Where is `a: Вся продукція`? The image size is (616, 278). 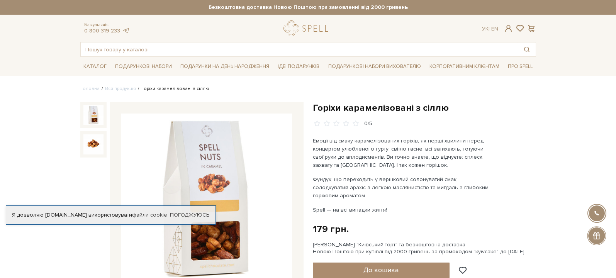
a: Вся продукція is located at coordinates (120, 88).